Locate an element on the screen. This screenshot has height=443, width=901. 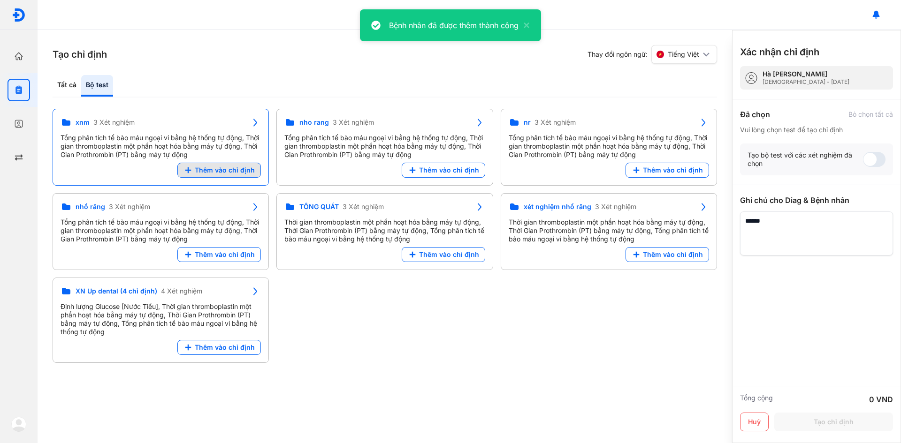
button: Tạo chỉ định is located at coordinates (833, 422).